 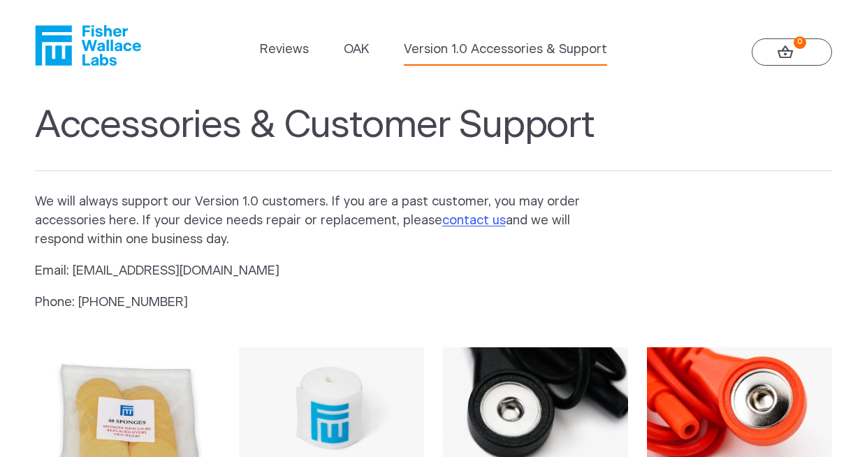 I want to click on a: Fisher Wallace, so click(x=88, y=45).